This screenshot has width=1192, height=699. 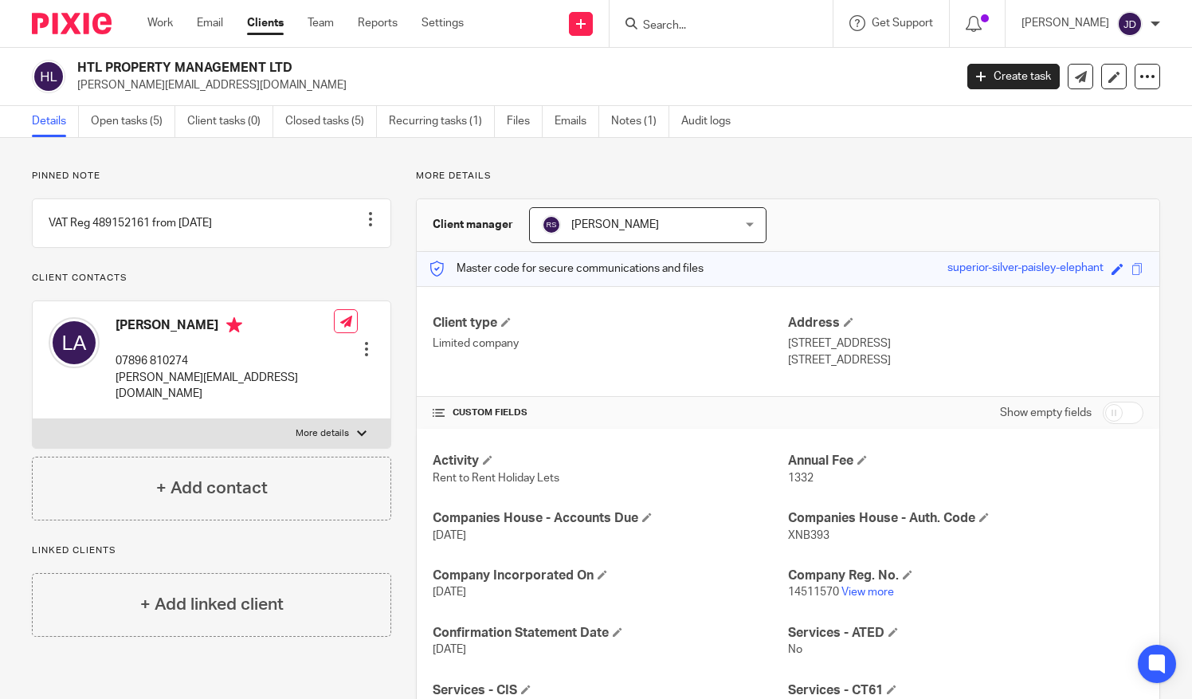 What do you see at coordinates (234, 325) in the screenshot?
I see `i: Primary` at bounding box center [234, 325].